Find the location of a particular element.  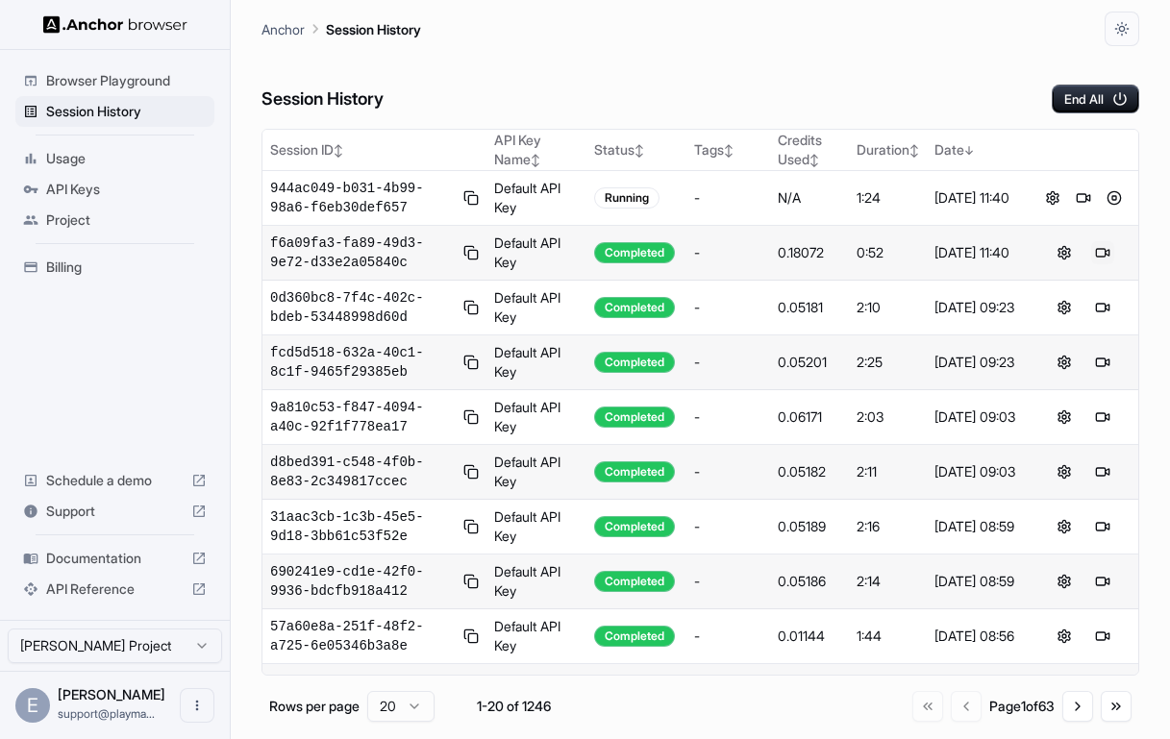

img: Anchor Logo is located at coordinates (115, 24).